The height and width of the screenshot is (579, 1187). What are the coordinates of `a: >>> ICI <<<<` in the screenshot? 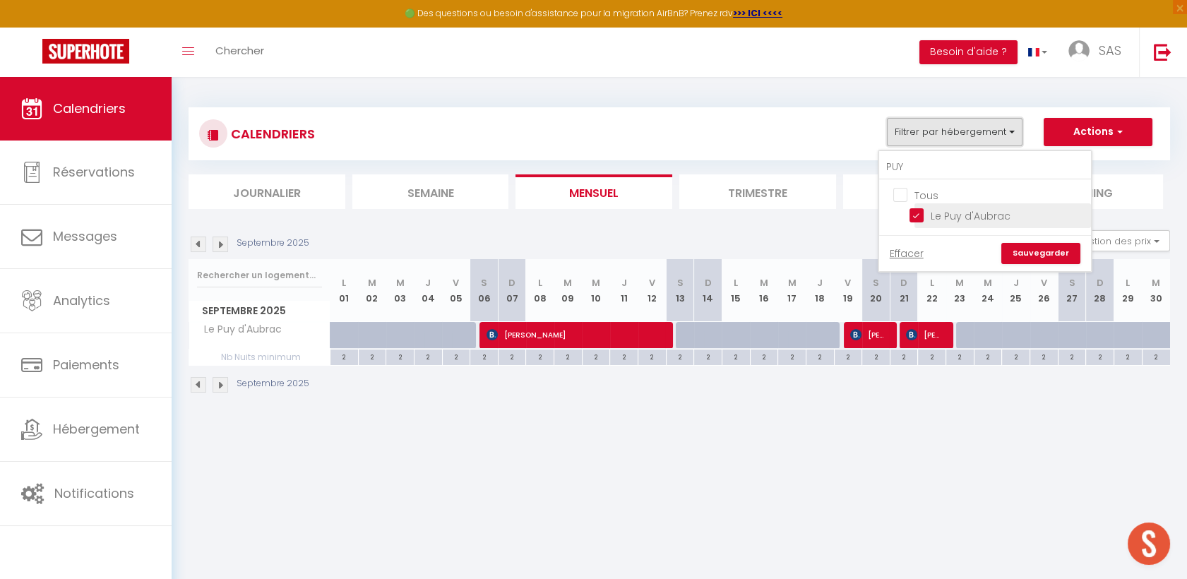 It's located at (758, 13).